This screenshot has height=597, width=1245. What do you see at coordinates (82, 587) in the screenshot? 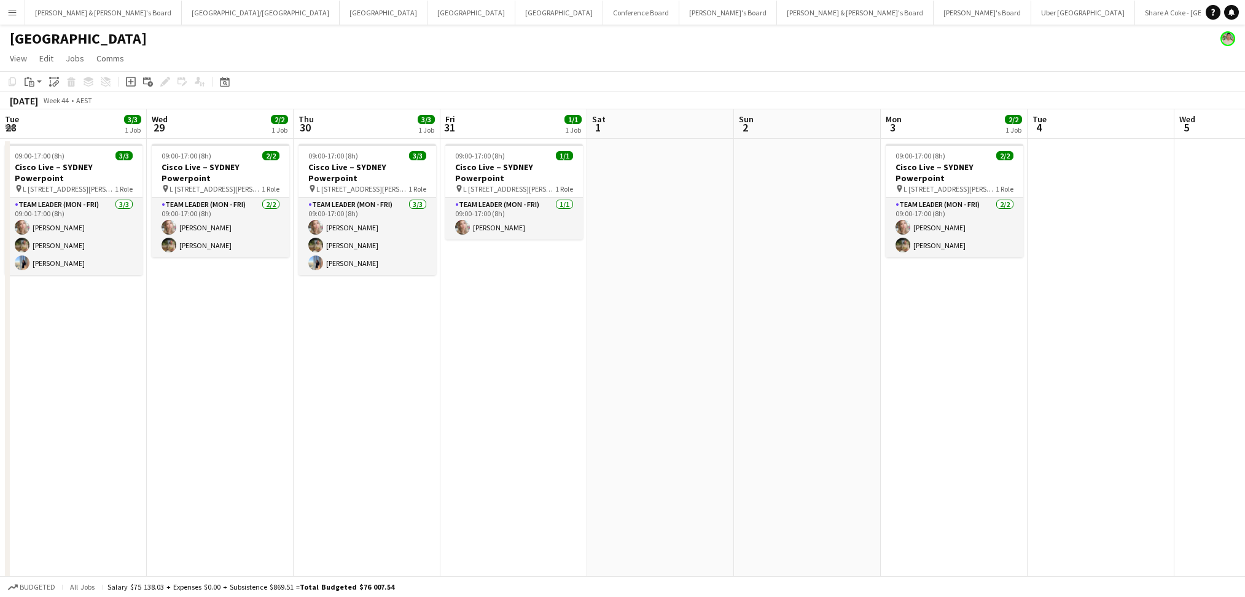
I see `span: All jobs` at bounding box center [82, 587].